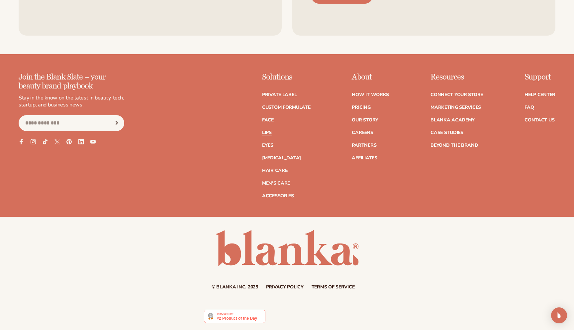 The width and height of the screenshot is (574, 330). I want to click on a: Help Center, so click(540, 95).